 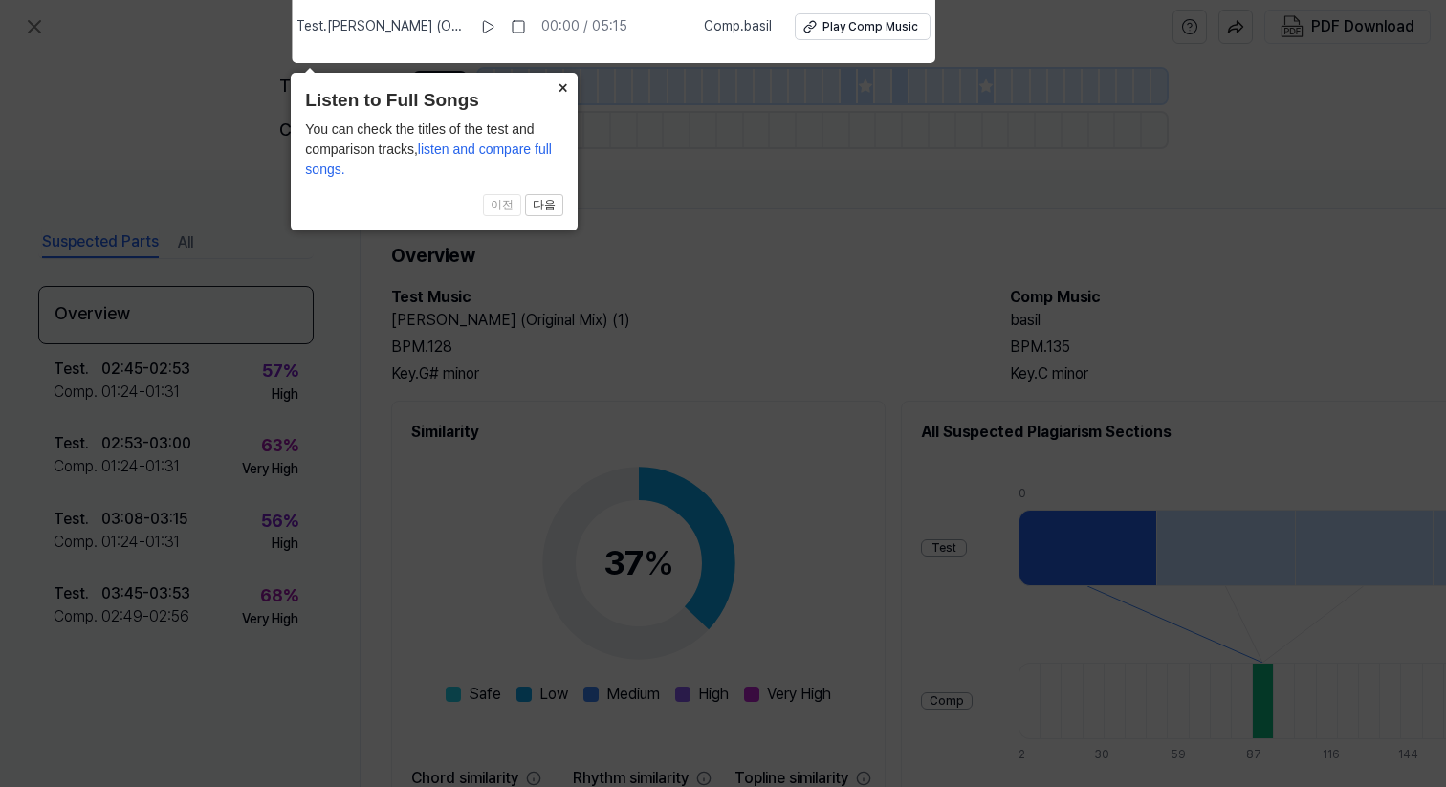 I want to click on span: Comp . basil, so click(x=737, y=27).